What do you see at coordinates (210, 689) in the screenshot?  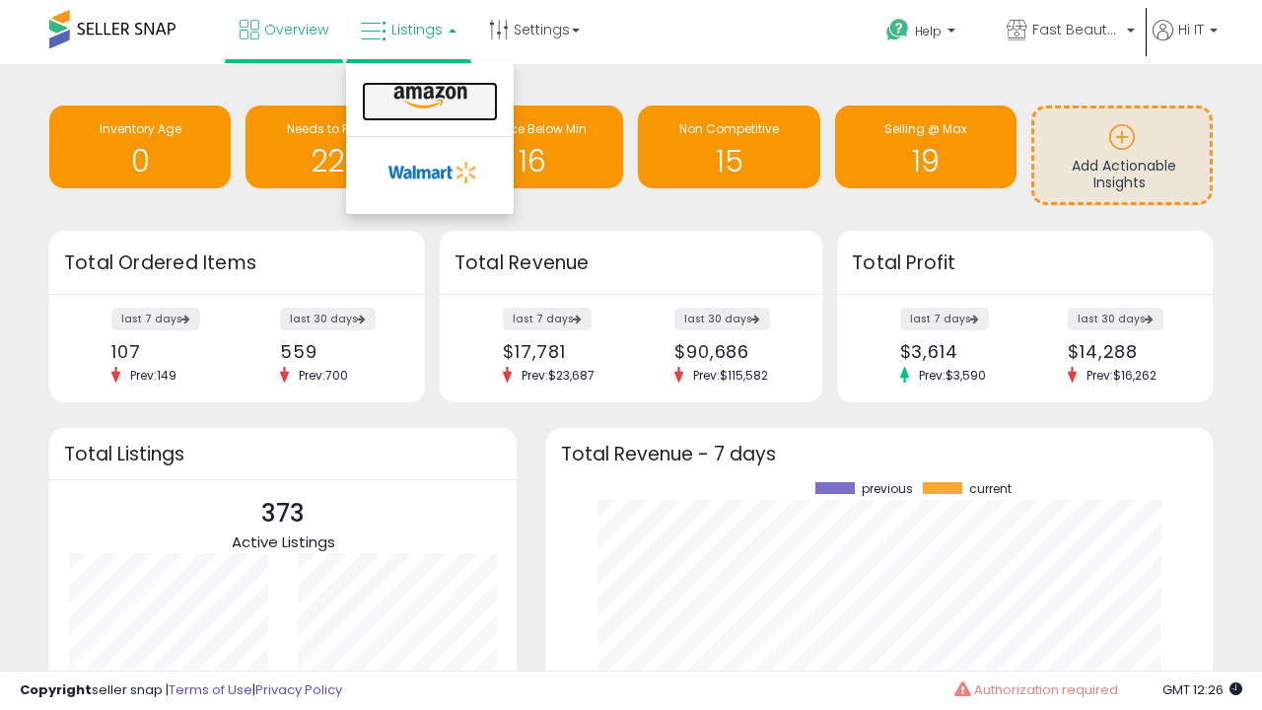 I see `a: Terms of Use` at bounding box center [210, 689].